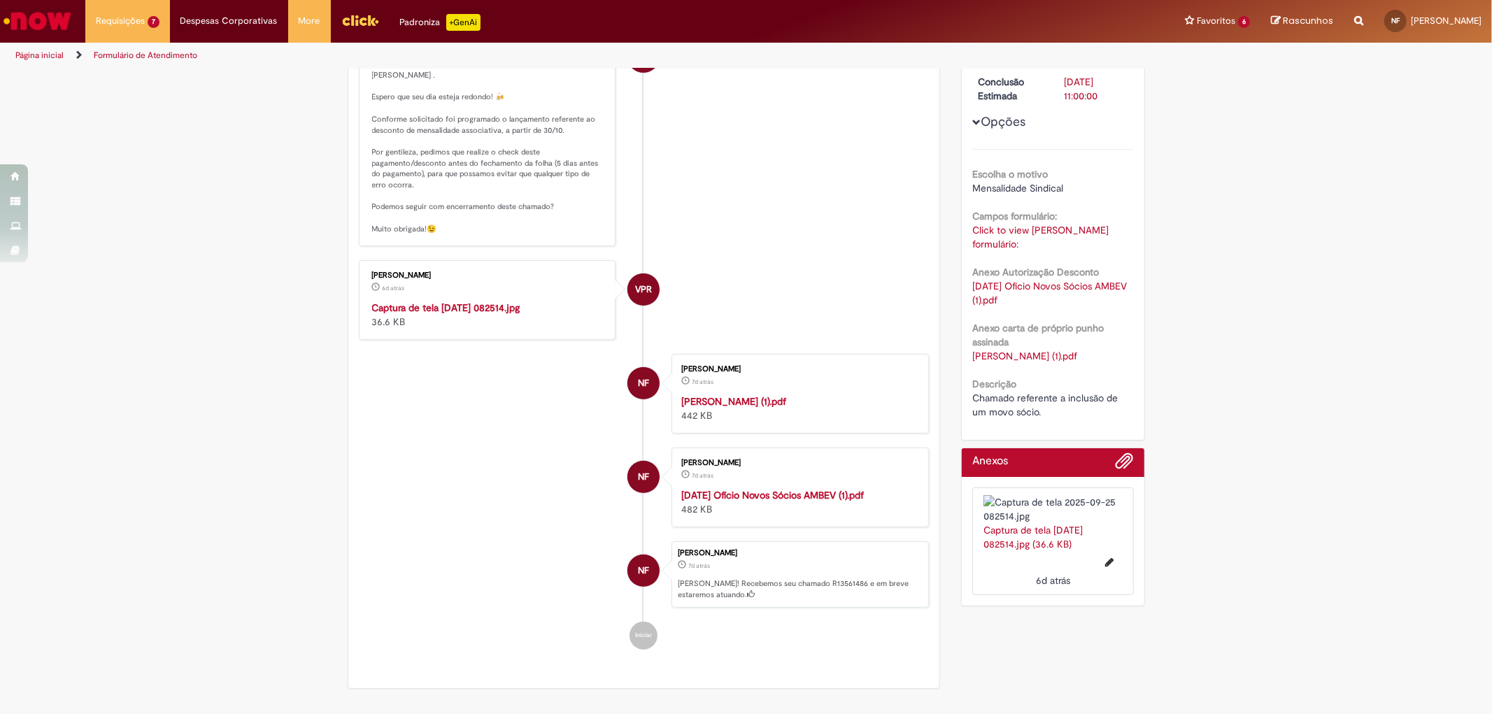  What do you see at coordinates (990, 462) in the screenshot?
I see `h2: Anexos` at bounding box center [990, 462].